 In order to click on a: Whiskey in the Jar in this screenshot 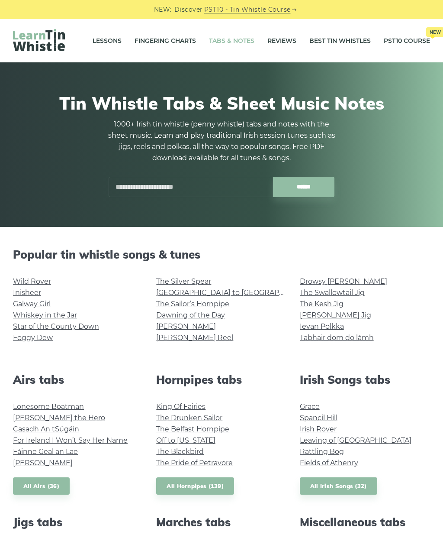, I will do `click(45, 315)`.